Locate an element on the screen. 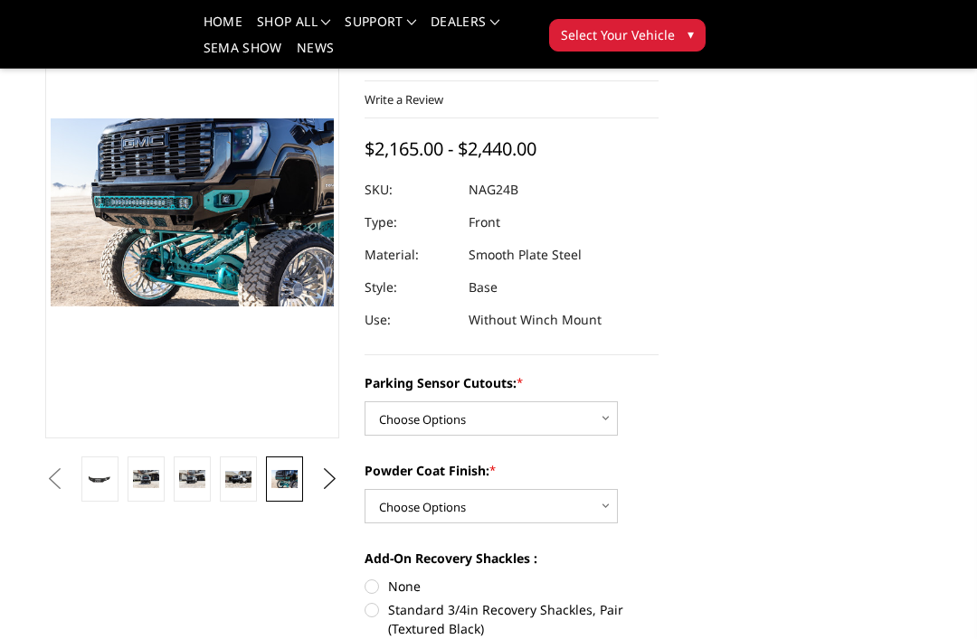 Image resolution: width=977 pixels, height=639 pixels. button: Previous is located at coordinates (54, 479).